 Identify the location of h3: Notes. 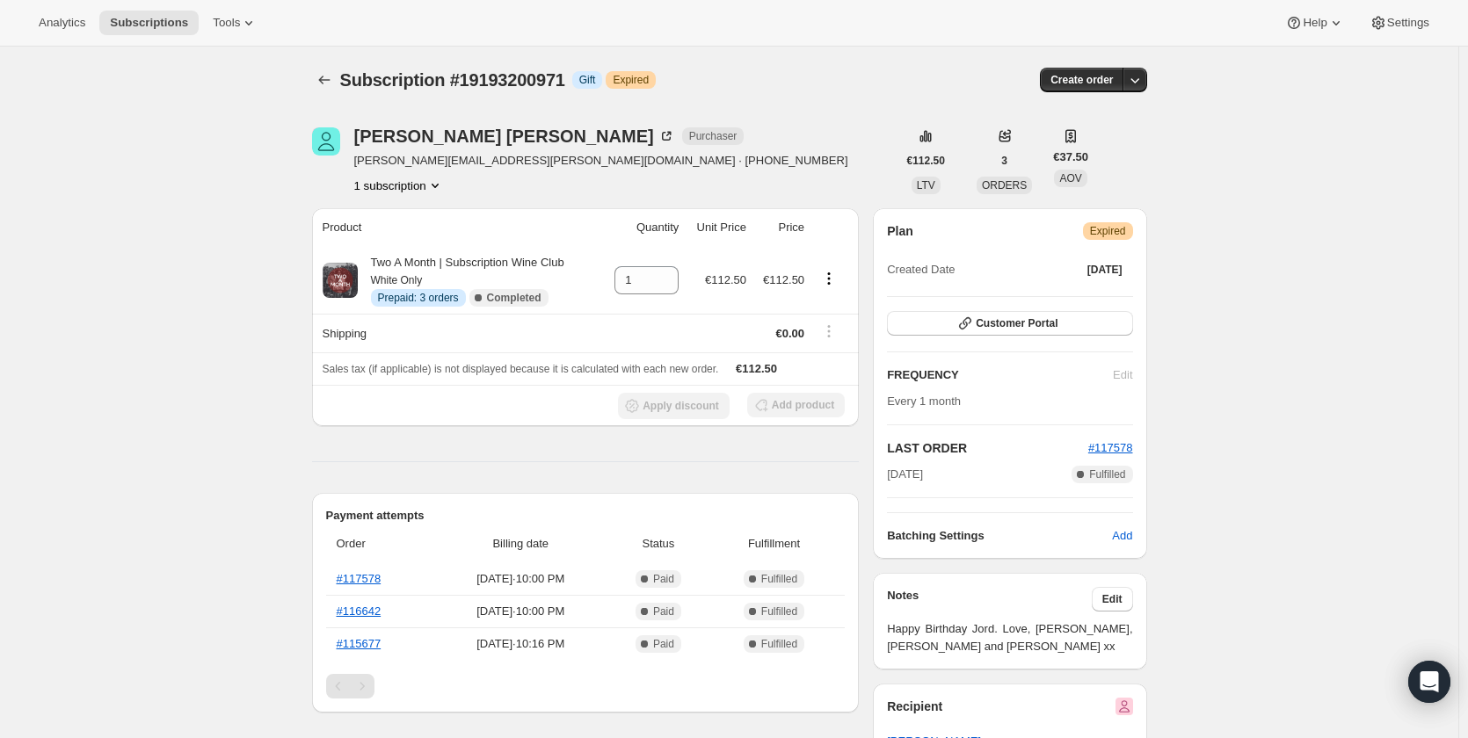
(989, 599).